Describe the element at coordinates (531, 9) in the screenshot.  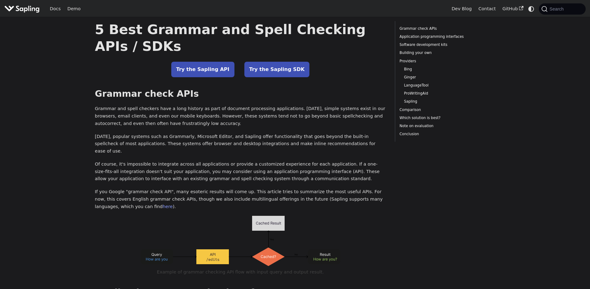
I see `button: Switch between dark and light mode (currently system mode)` at that location.